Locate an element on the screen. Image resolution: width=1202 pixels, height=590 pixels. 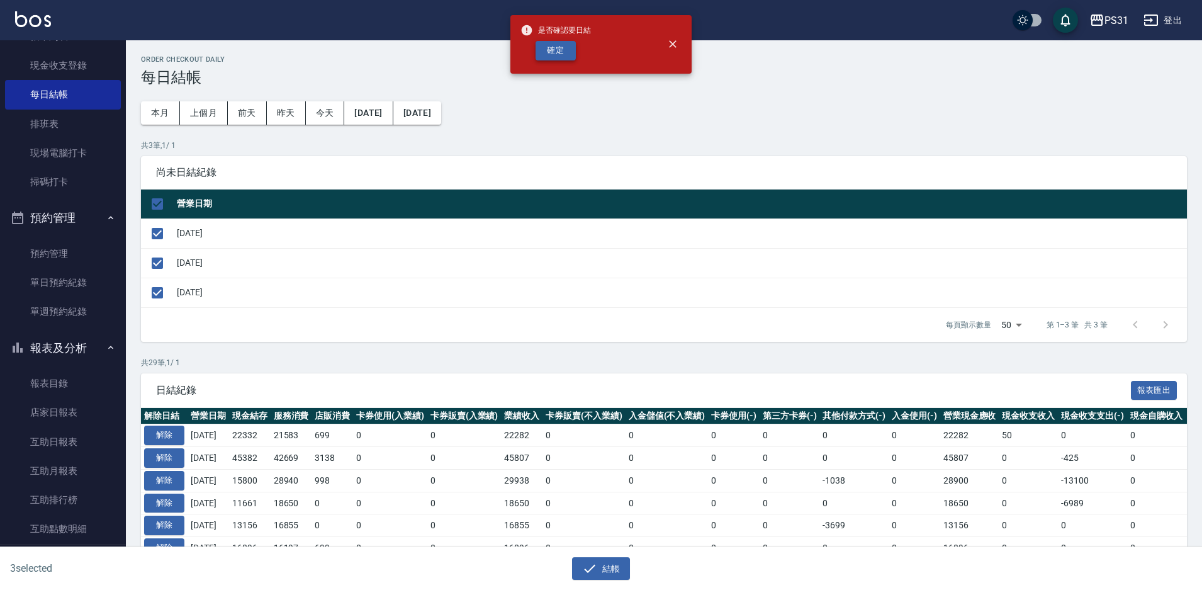
td: 29938 is located at coordinates (522, 480).